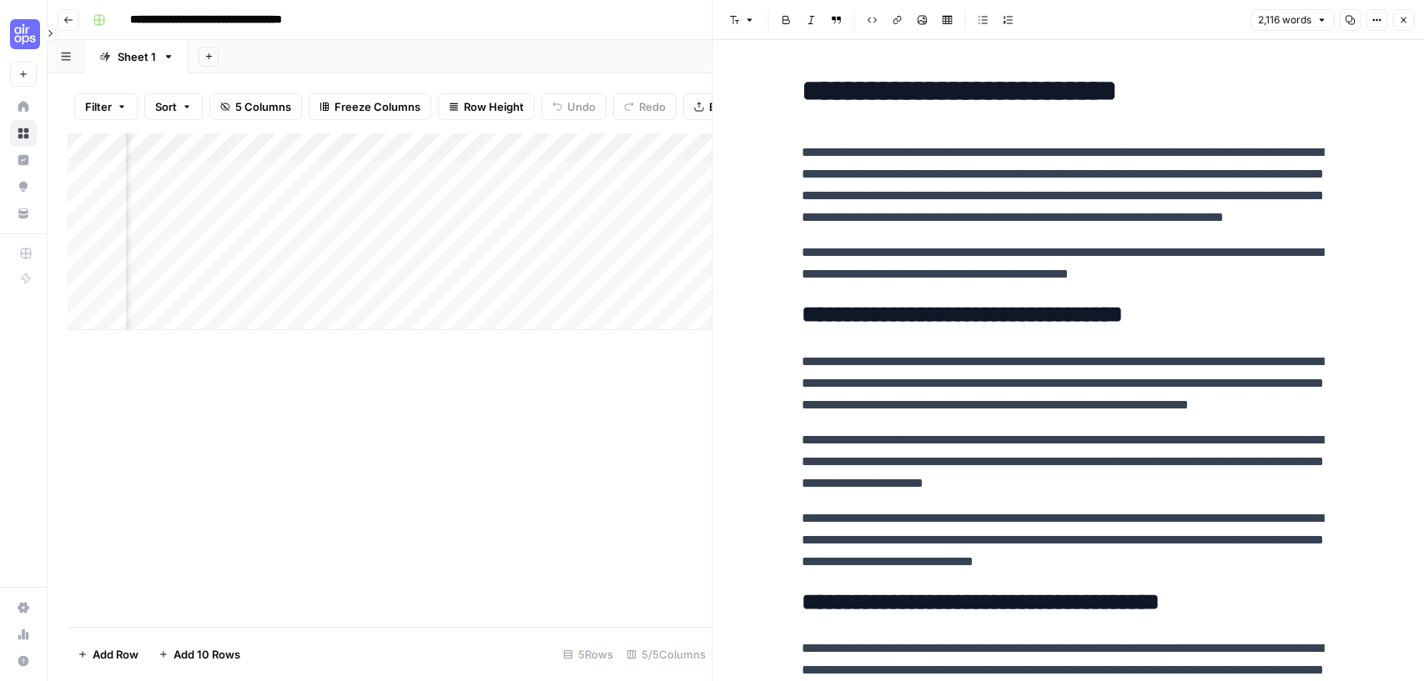 The image size is (1424, 681). I want to click on span: Undo, so click(581, 107).